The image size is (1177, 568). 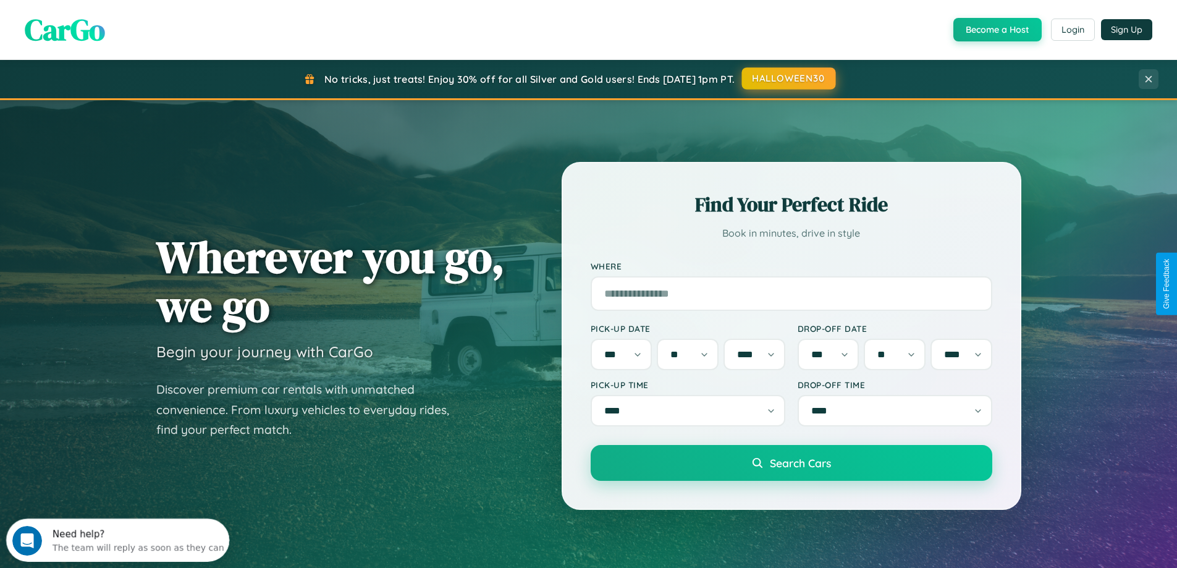 I want to click on button: Search Cars, so click(x=792, y=463).